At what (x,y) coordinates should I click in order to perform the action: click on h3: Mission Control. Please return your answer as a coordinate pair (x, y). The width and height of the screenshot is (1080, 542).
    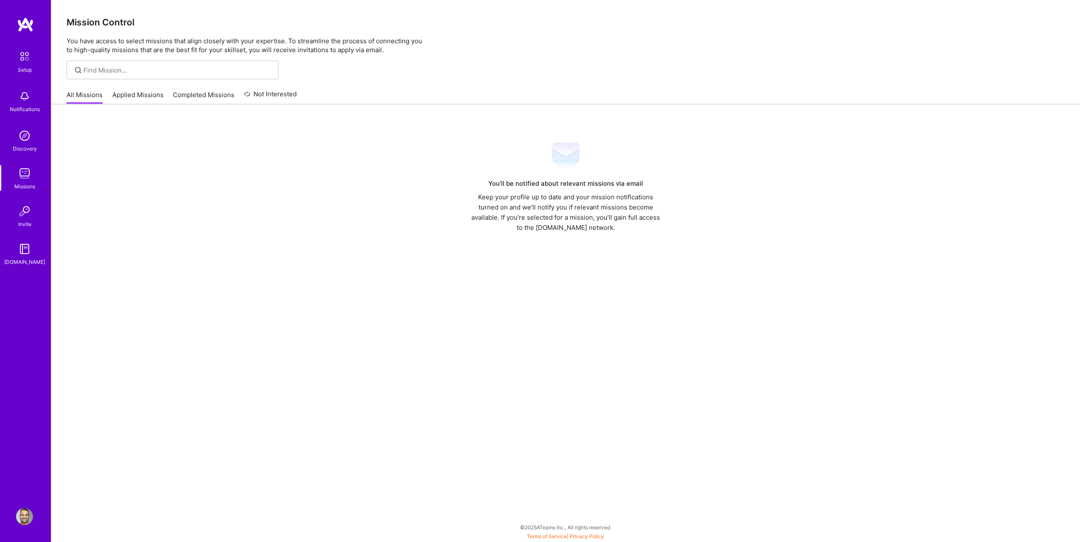
    Looking at the image, I should click on (565, 22).